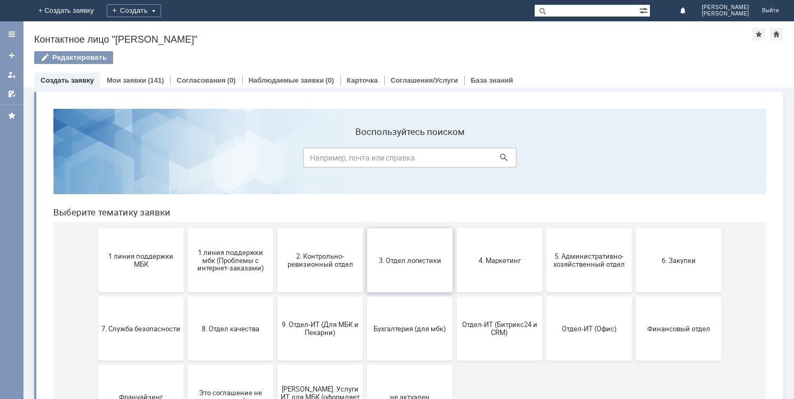 The width and height of the screenshot is (794, 399). Describe the element at coordinates (544, 160) in the screenshot. I see `span: 5. Административно-хозяйственный отдел` at that location.